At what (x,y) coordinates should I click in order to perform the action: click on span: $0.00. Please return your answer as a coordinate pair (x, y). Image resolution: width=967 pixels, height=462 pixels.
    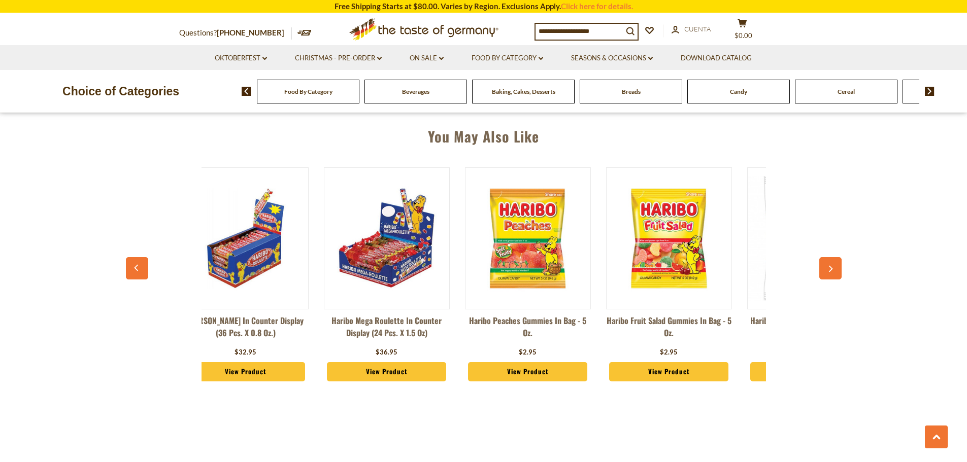
    Looking at the image, I should click on (743, 36).